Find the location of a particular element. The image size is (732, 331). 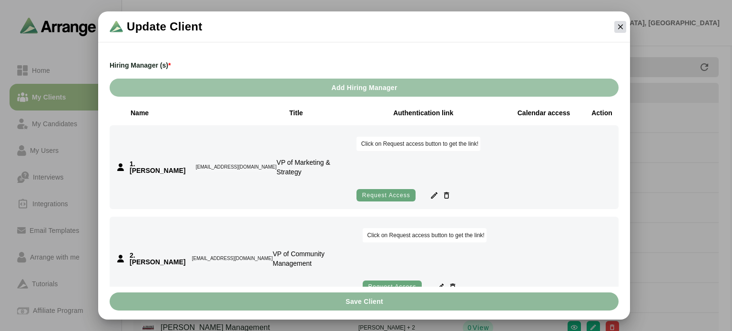

span: 2 is located at coordinates (132, 256).